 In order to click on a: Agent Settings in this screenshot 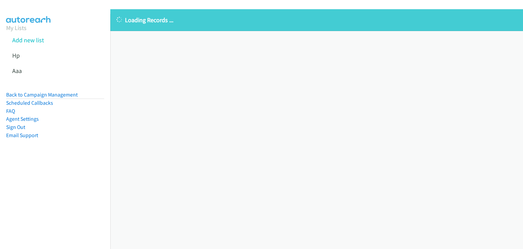, I will do `click(22, 118)`.